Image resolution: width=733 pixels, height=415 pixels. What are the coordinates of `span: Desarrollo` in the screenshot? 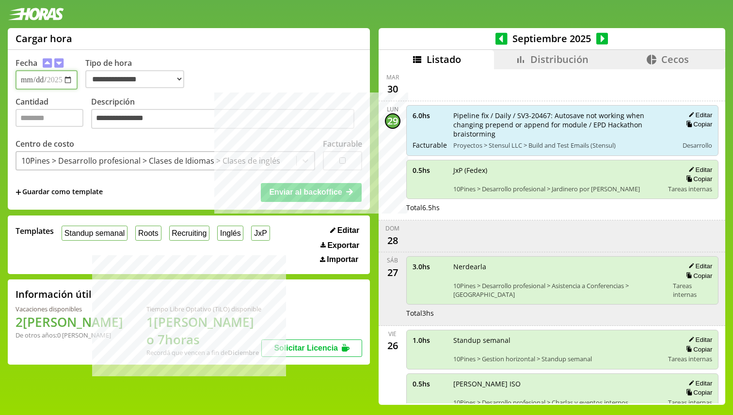 It's located at (697, 145).